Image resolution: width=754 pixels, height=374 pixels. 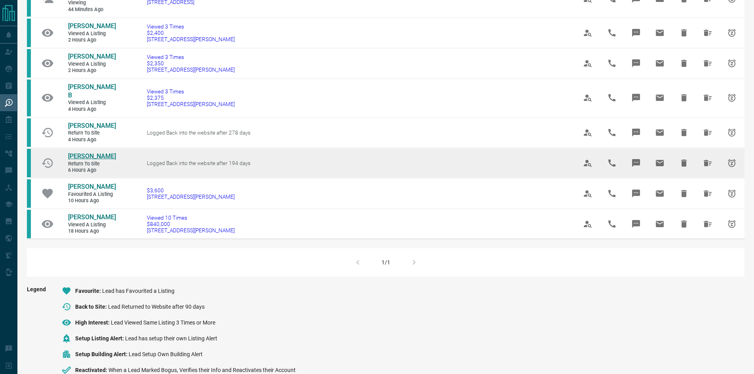 What do you see at coordinates (191, 33) in the screenshot?
I see `span: $2,400` at bounding box center [191, 33].